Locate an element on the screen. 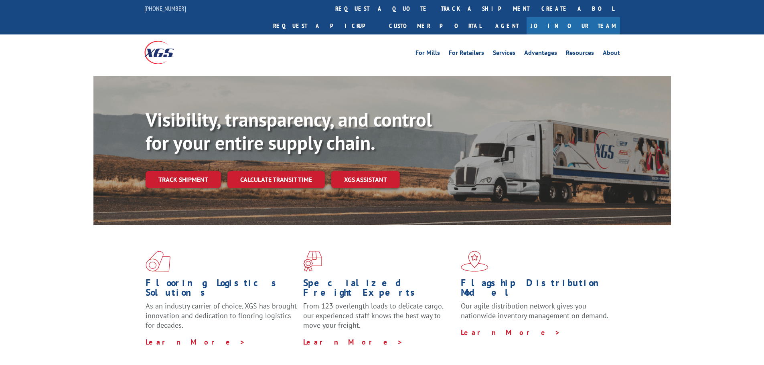 Image resolution: width=764 pixels, height=365 pixels. a: Customer Portal is located at coordinates (435, 26).